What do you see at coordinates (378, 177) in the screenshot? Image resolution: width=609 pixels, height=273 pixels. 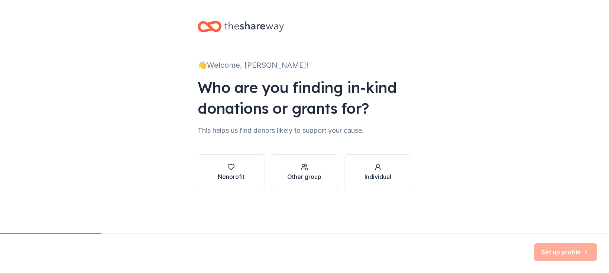 I see `div: Individual` at bounding box center [378, 177].